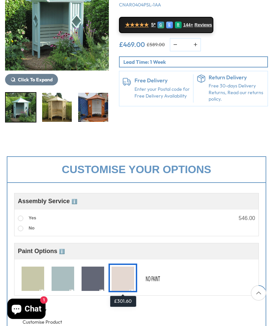  What do you see at coordinates (123, 279) in the screenshot?
I see `img: T7078` at bounding box center [123, 279].